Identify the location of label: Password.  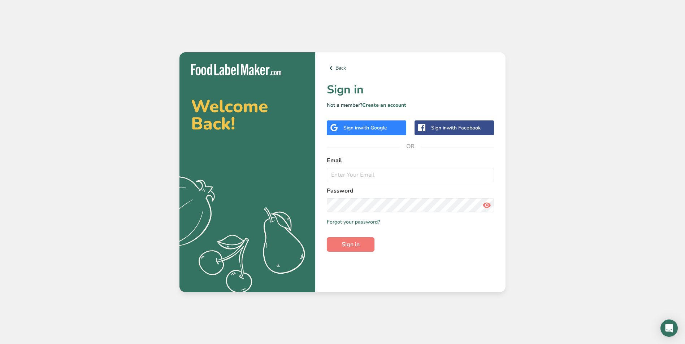
(410, 191).